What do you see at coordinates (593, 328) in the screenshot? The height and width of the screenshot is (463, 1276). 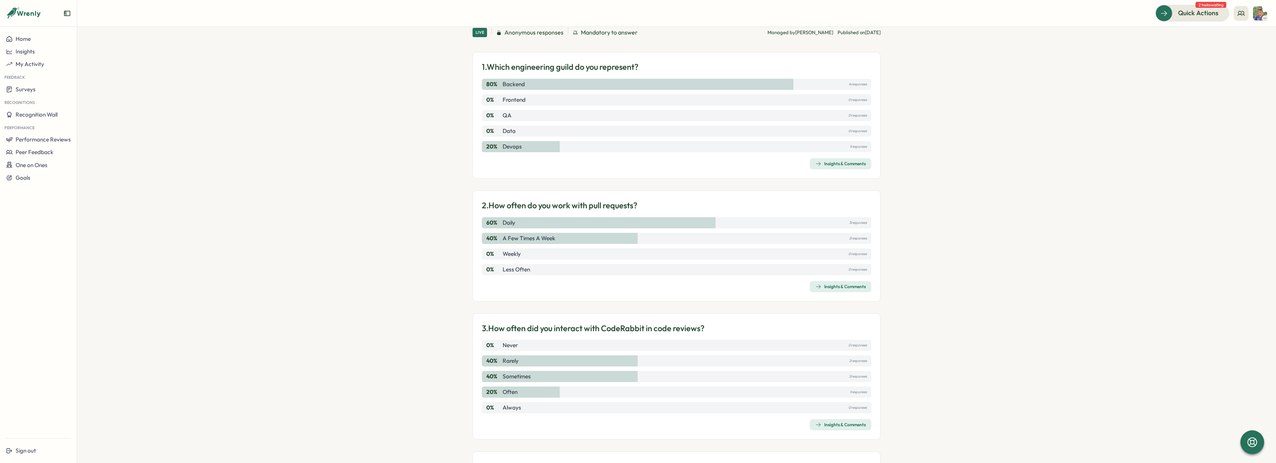 I see `p: 3. How often did you interact with CodeRabbit in code reviews?` at bounding box center [593, 328].